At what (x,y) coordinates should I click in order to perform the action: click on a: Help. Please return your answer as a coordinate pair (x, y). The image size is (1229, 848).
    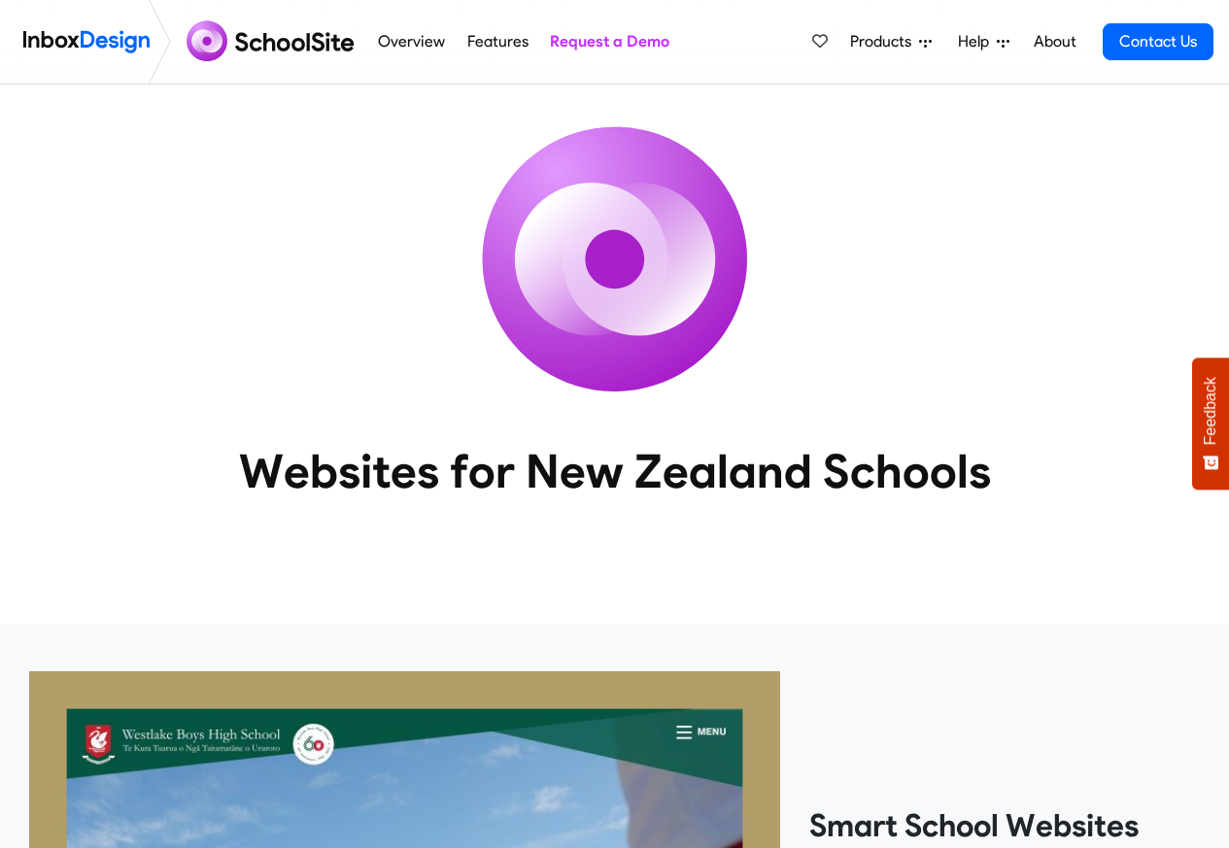
    Looking at the image, I should click on (983, 42).